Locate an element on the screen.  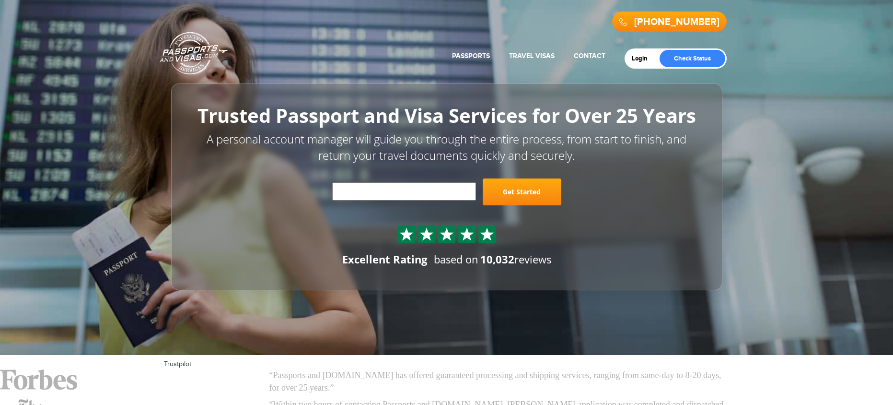
a: Get Started is located at coordinates (522, 192).